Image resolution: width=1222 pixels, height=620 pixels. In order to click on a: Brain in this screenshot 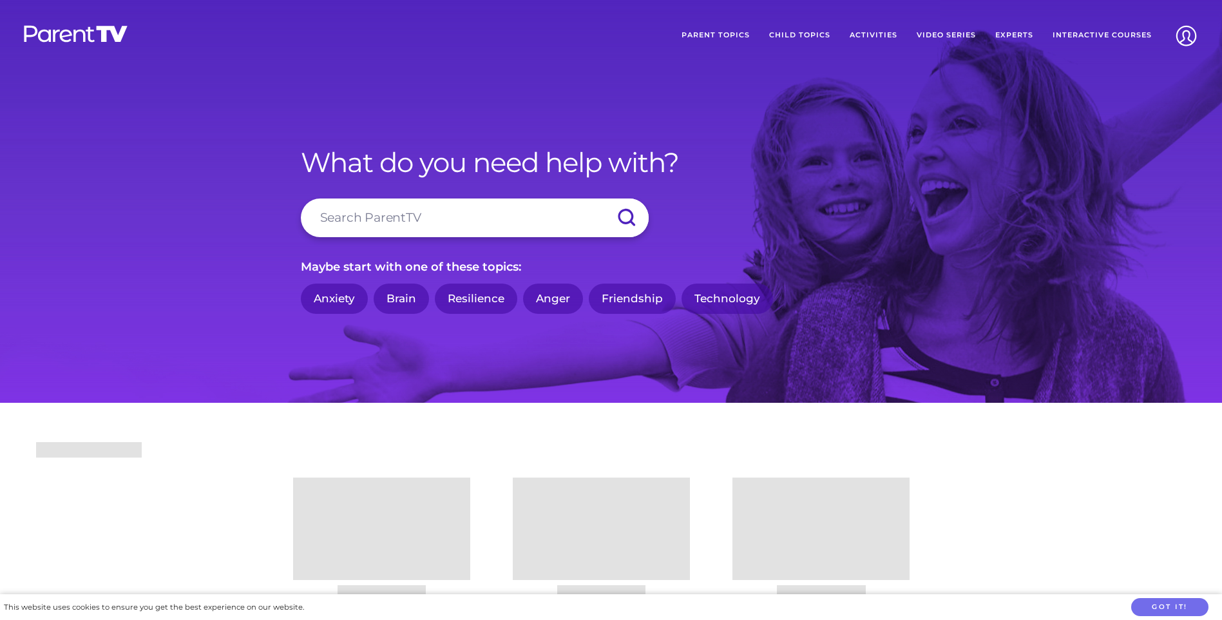, I will do `click(401, 298)`.